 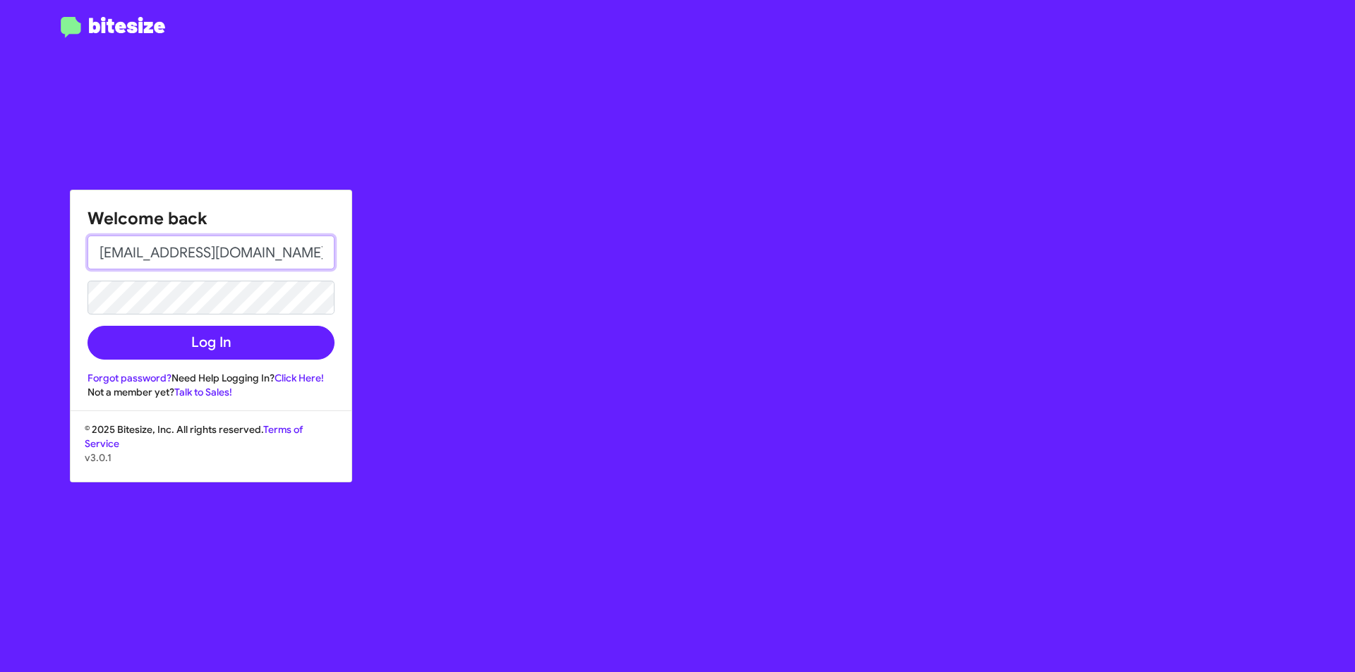 What do you see at coordinates (211, 378) in the screenshot?
I see `div: Need Help Logging In?` at bounding box center [211, 378].